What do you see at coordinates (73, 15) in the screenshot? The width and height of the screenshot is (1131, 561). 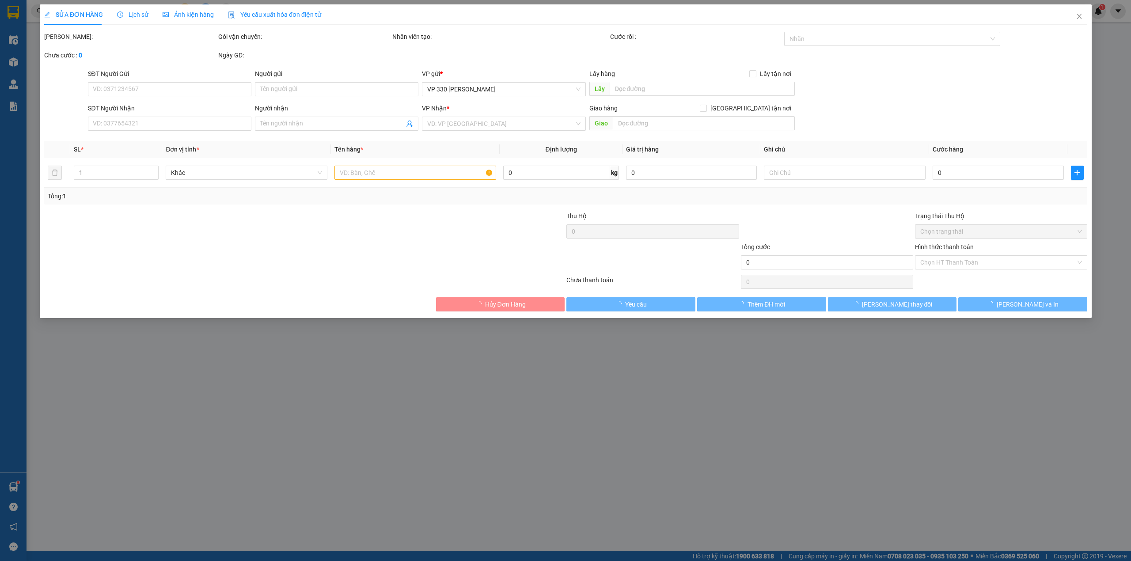 I see `span: SỬA ĐƠN HÀNG` at bounding box center [73, 15].